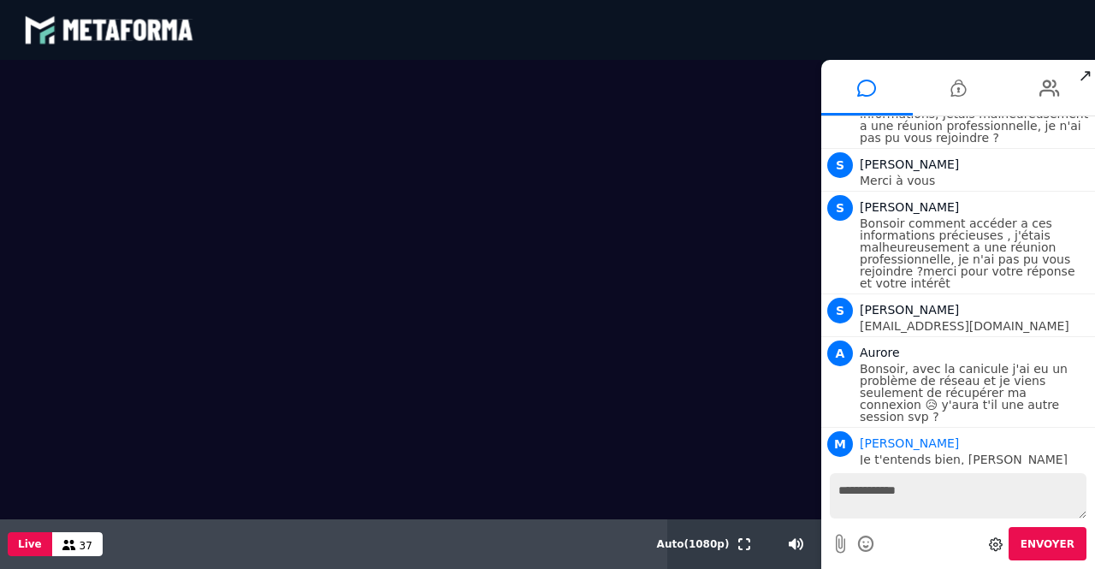 This screenshot has height=569, width=1095. Describe the element at coordinates (30, 544) in the screenshot. I see `button: Live` at that location.